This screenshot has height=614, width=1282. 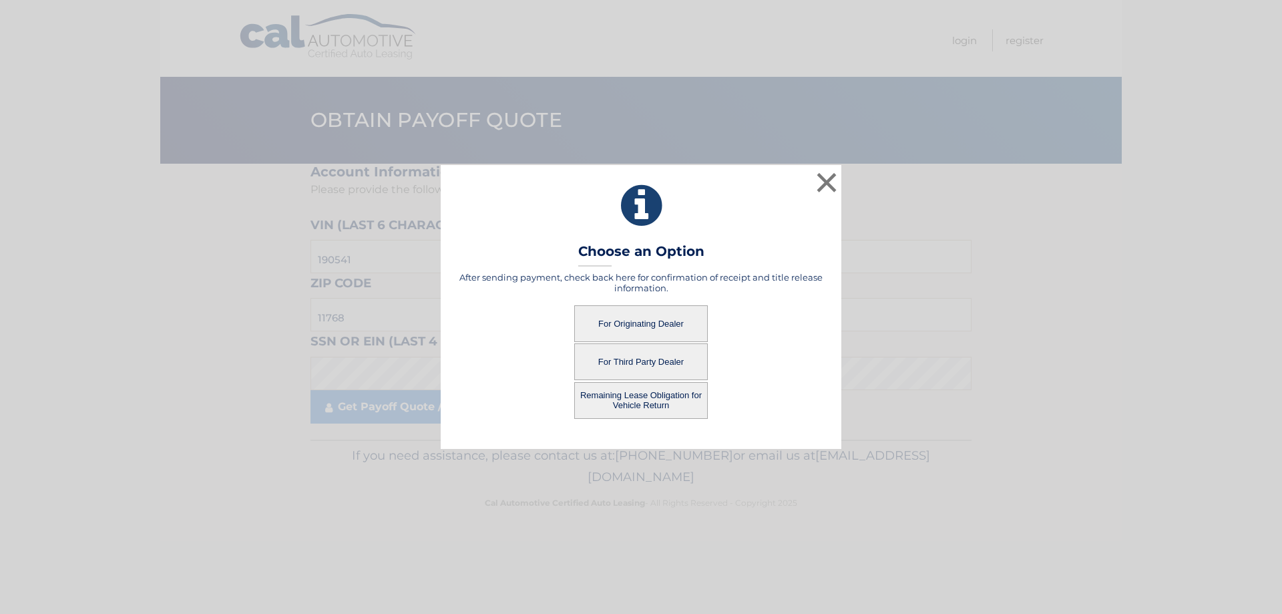 I want to click on button: For Originating Dealer, so click(x=641, y=323).